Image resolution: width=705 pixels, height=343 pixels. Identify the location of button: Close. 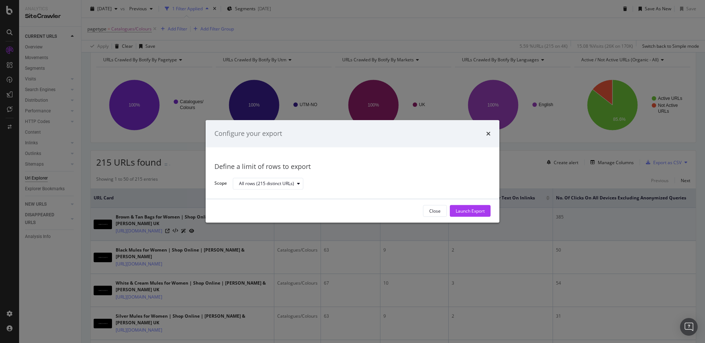
(435, 211).